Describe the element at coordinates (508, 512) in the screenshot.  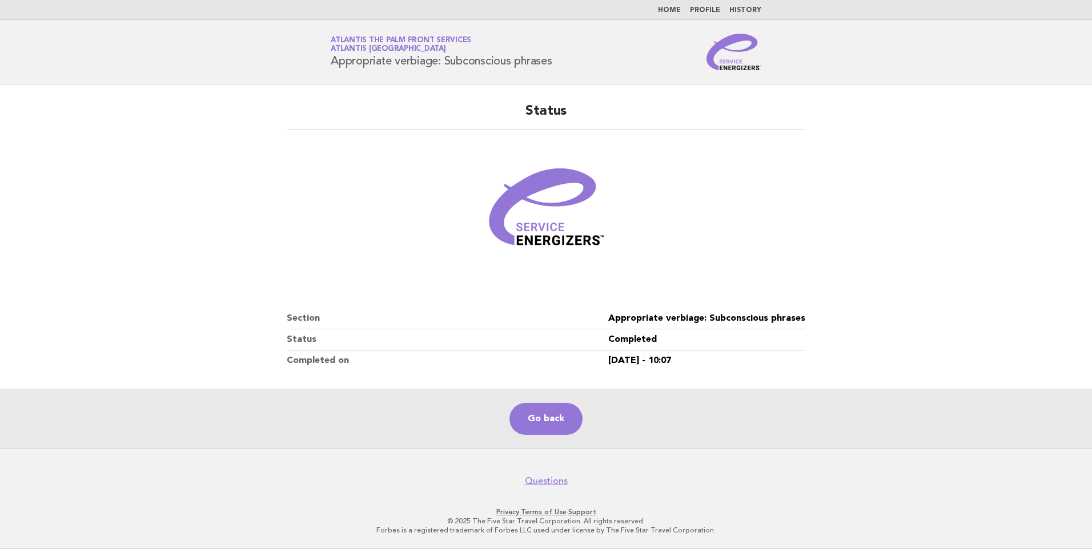
I see `a: Privacy` at that location.